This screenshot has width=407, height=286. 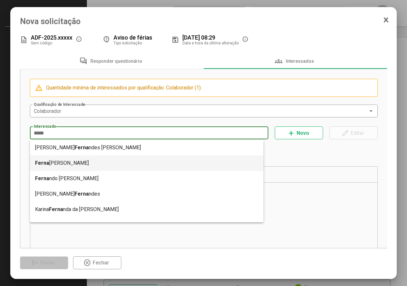 I want to click on span: ADF-2025.xxxxx, so click(x=51, y=37).